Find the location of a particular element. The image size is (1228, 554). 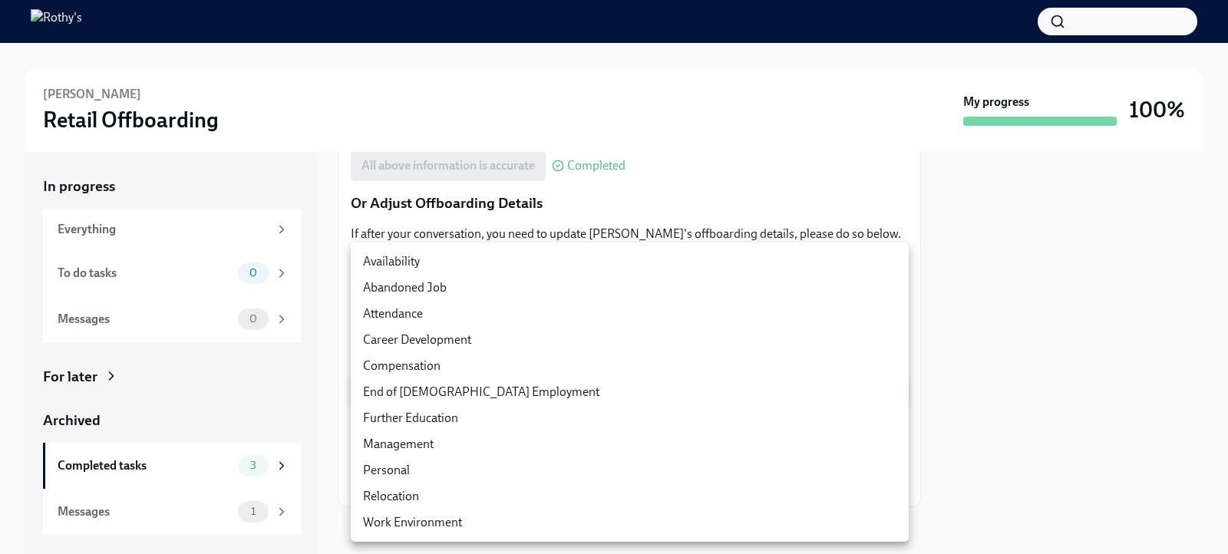

li: Personal is located at coordinates (629, 471).